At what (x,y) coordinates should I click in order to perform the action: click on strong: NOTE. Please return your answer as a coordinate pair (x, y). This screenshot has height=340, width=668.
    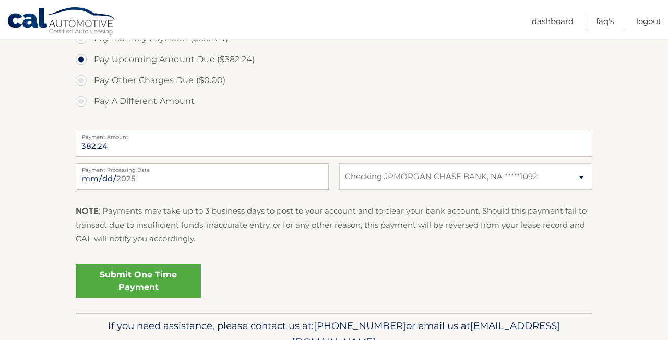
    Looking at the image, I should click on (87, 210).